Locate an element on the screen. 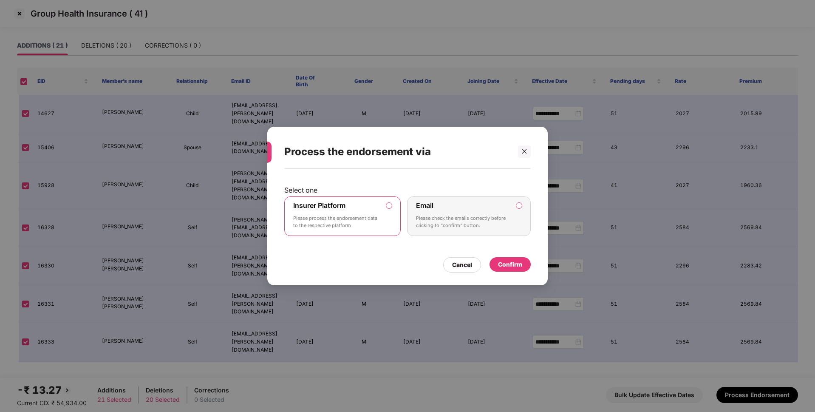 This screenshot has height=412, width=815. input: EmailPlease check the emails correctly before clicking to “confirm” button. is located at coordinates (519, 205).